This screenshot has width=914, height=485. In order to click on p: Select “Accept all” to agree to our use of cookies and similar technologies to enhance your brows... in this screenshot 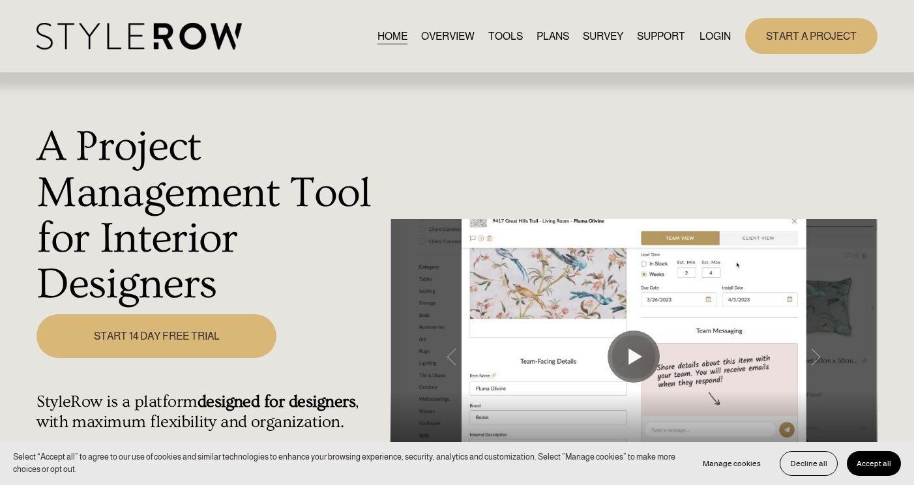, I will do `click(346, 464)`.